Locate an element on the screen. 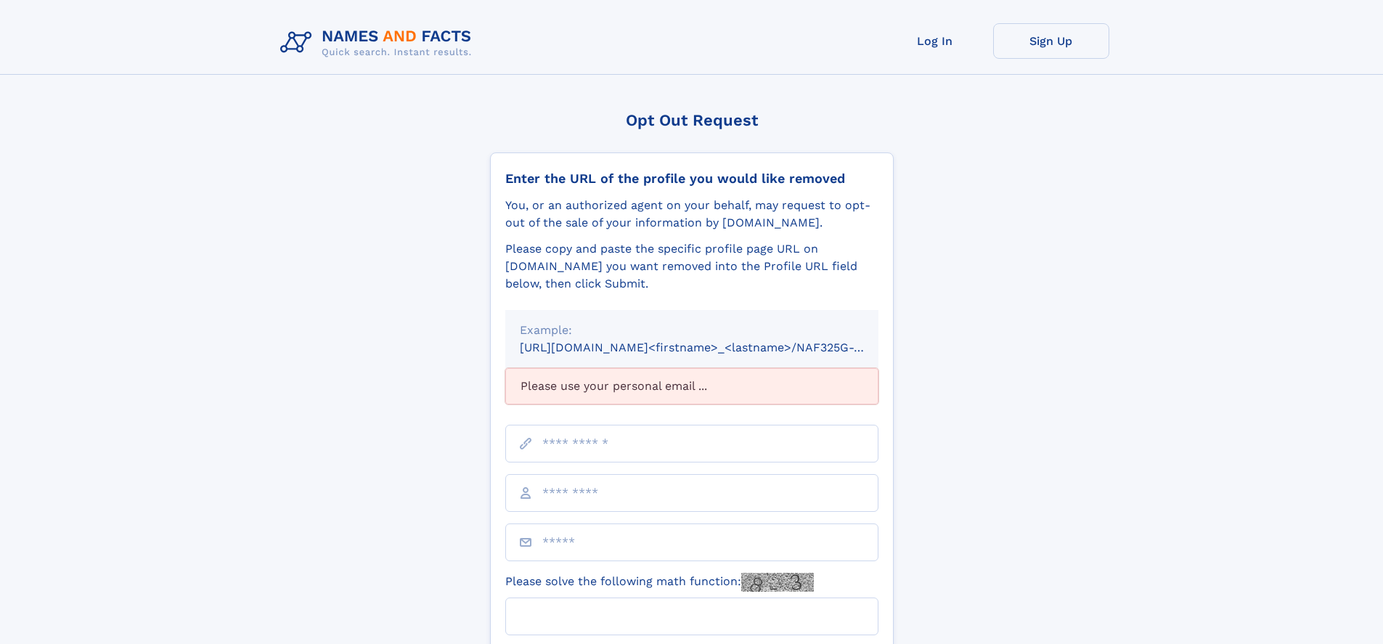  div: Example: is located at coordinates (692, 330).